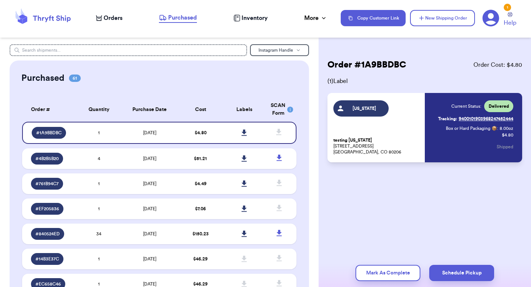 The width and height of the screenshot is (531, 287). Describe the element at coordinates (476, 119) in the screenshot. I see `a: Tracking:9400101903968247452444` at that location.